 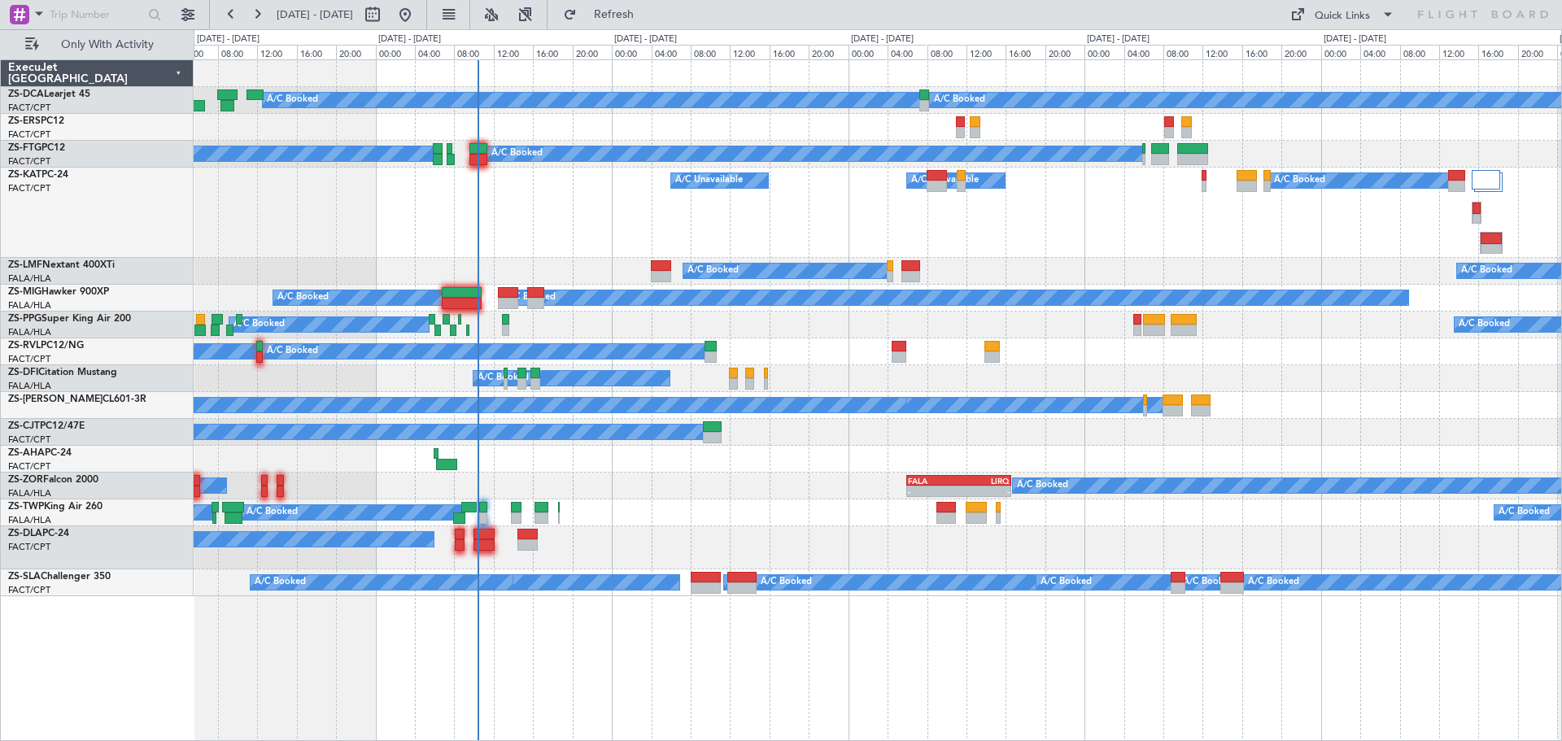 I want to click on span: Refresh, so click(x=614, y=15).